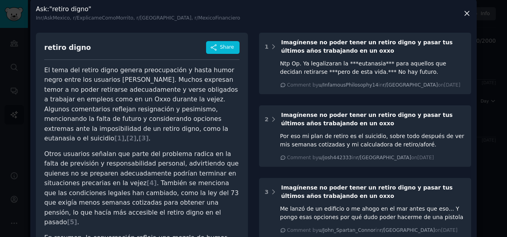  I want to click on span: u/InfamousPhilosophy14, so click(348, 85).